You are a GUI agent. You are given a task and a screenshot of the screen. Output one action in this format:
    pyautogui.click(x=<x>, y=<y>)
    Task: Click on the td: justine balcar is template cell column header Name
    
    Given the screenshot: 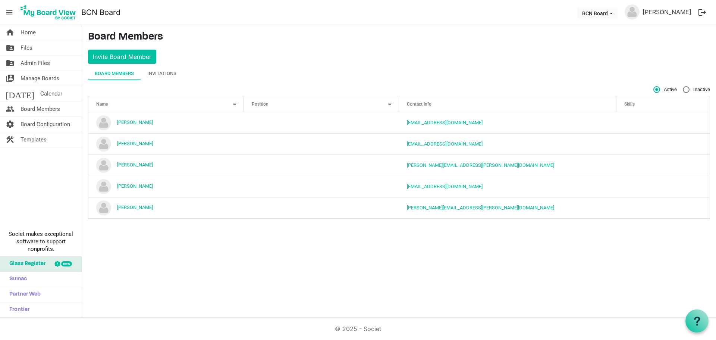 What is the action you would take?
    pyautogui.click(x=166, y=123)
    